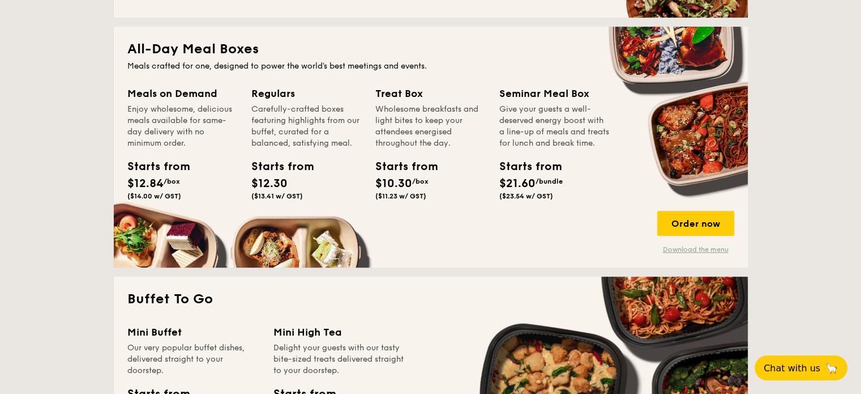 The image size is (861, 394). Describe the element at coordinates (394, 183) in the screenshot. I see `span: $10.30` at that location.